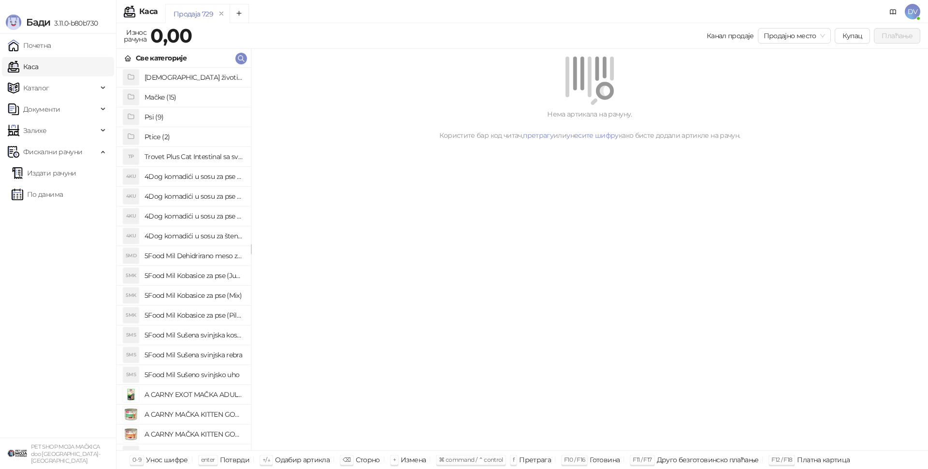  Describe the element at coordinates (14, 22) in the screenshot. I see `img: Logo` at that location.